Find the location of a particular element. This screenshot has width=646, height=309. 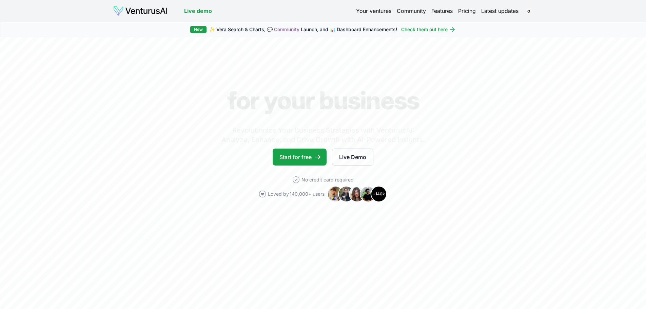

a: Your ventures is located at coordinates (373, 11).